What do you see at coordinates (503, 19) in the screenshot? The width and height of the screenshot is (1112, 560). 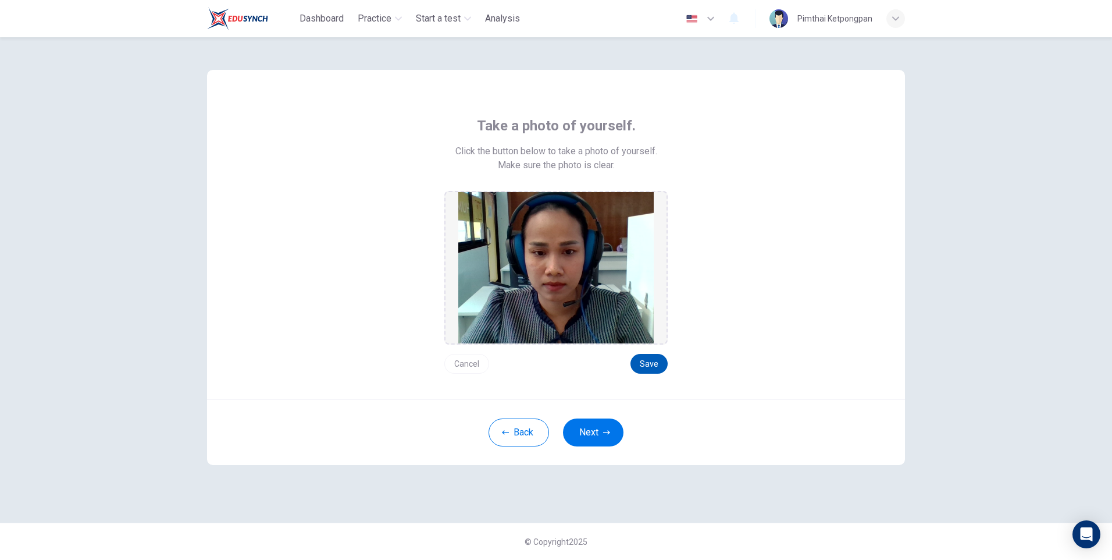 I see `button: Analysis` at bounding box center [503, 19].